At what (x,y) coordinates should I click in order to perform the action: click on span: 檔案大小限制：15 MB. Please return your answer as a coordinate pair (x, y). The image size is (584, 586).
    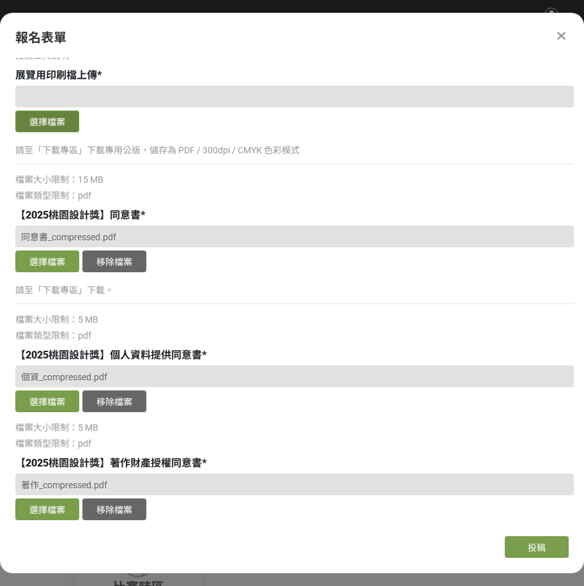
    Looking at the image, I should click on (59, 180).